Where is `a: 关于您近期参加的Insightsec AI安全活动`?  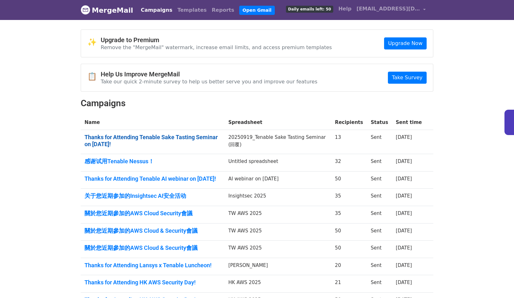
a: 关于您近期参加的Insightsec AI安全活动 is located at coordinates (152, 196).